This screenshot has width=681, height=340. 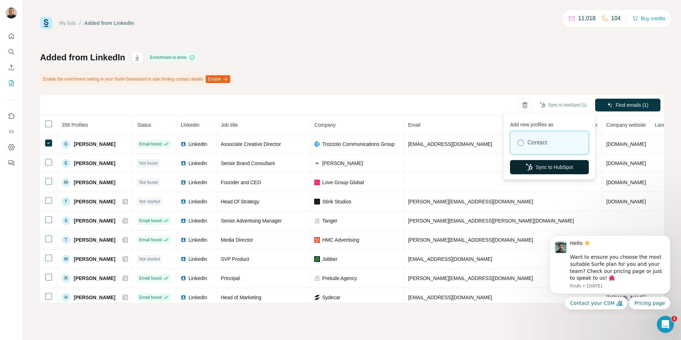 I want to click on button: Sync to HubSpot (1), so click(x=563, y=105).